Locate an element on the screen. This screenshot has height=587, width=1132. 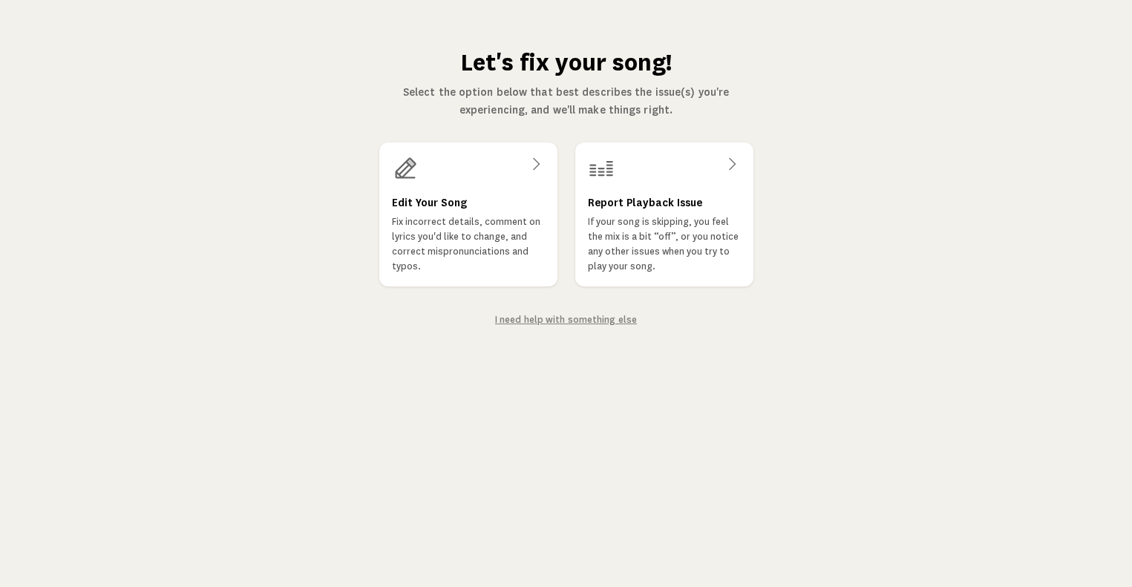
h3: Edit Your Song is located at coordinates (429, 203).